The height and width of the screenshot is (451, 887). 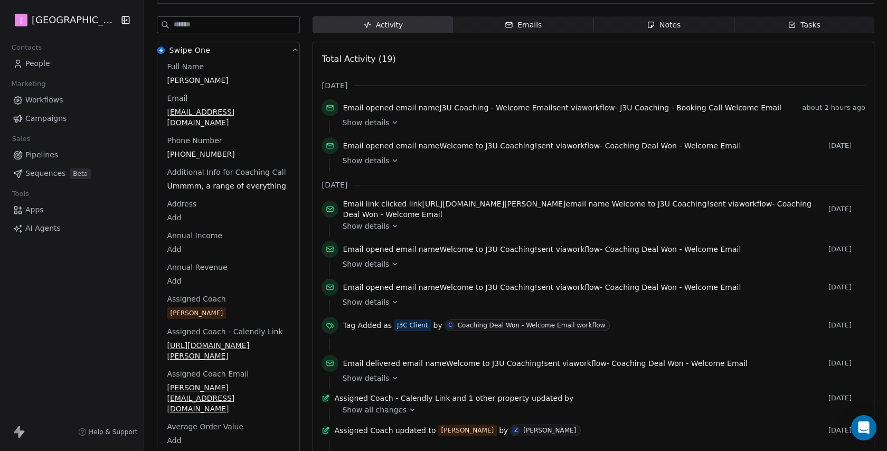 I want to click on span: Average Order Value, so click(x=205, y=427).